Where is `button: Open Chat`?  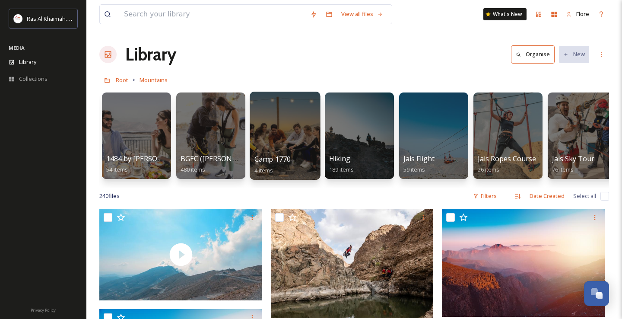 button: Open Chat is located at coordinates (597, 293).